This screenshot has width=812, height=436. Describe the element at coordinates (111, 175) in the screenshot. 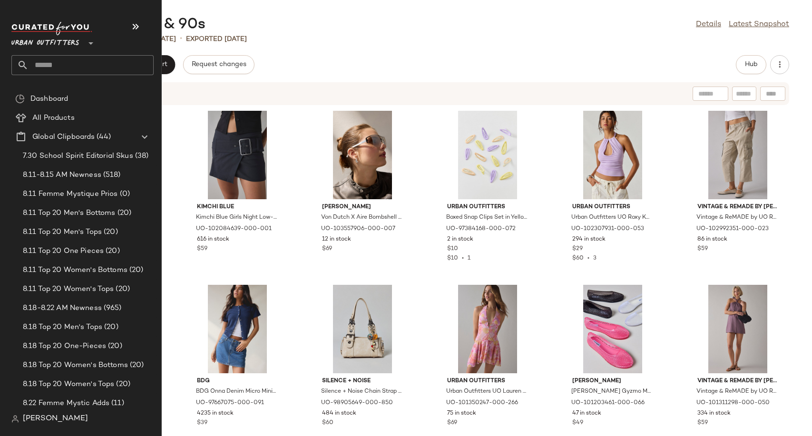

I see `span: (518)` at that location.